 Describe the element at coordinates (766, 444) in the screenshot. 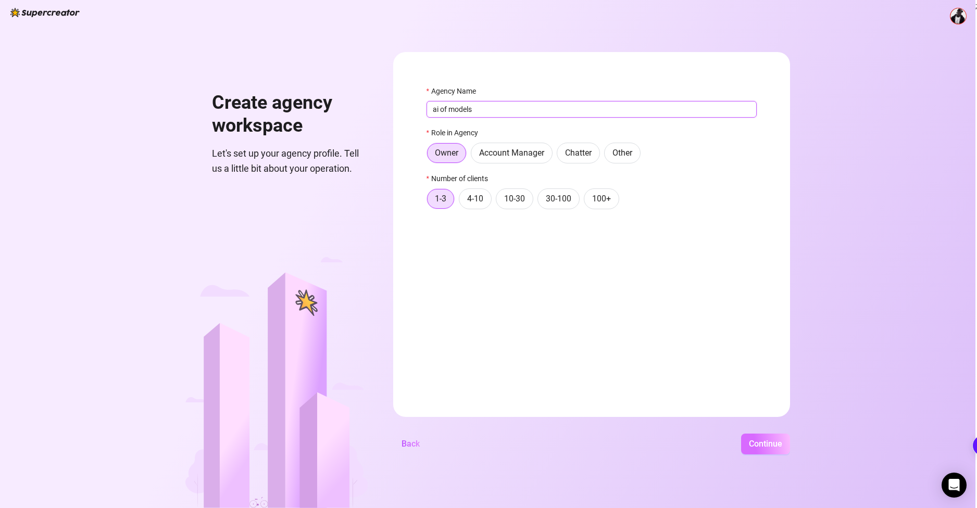

I see `button: Continue` at that location.